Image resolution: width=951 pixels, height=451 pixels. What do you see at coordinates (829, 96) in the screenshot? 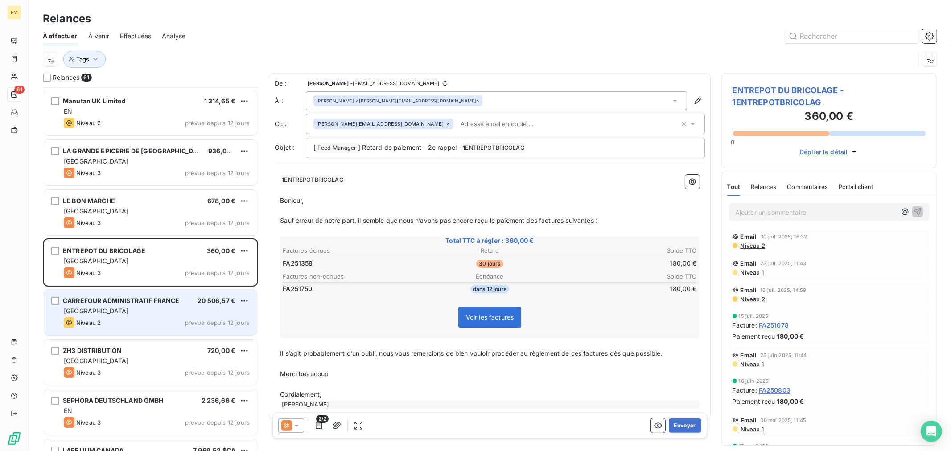
I see `span: ENTREPOT DU BRICOLAGE - 1ENTREPOTBRICOLAG` at bounding box center [829, 96].